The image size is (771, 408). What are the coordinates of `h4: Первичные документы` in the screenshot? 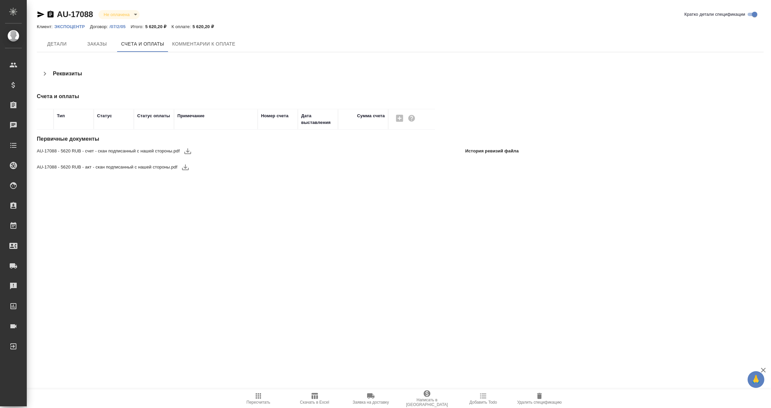 It's located at (279, 139).